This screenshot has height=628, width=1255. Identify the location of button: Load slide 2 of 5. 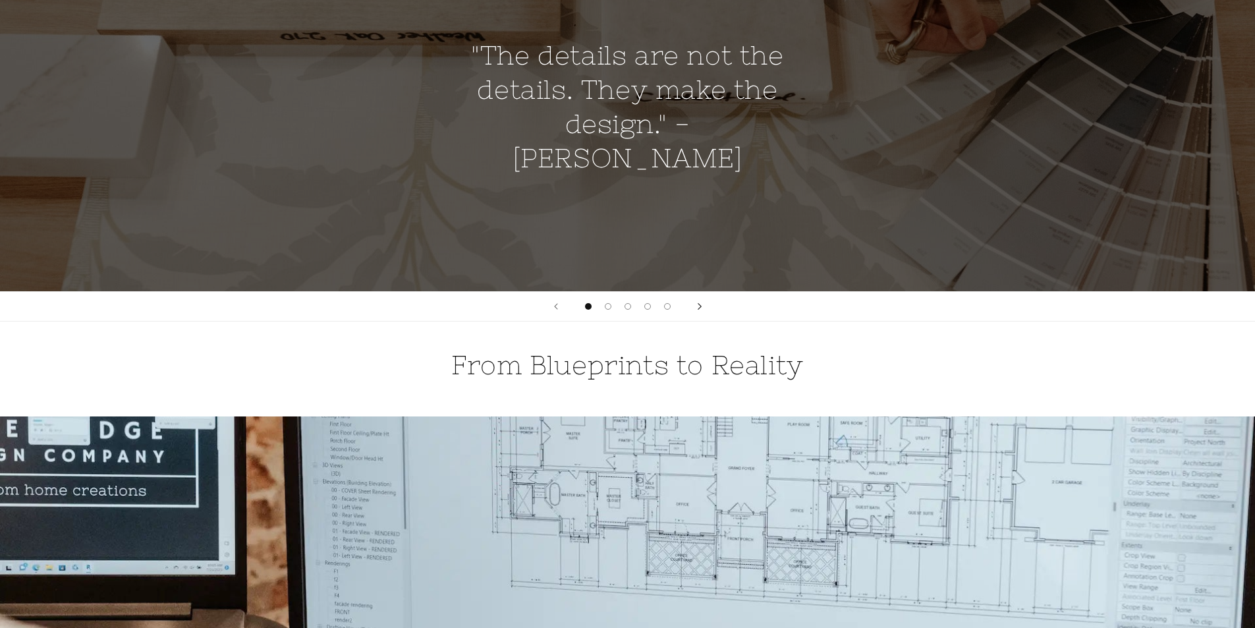
(608, 306).